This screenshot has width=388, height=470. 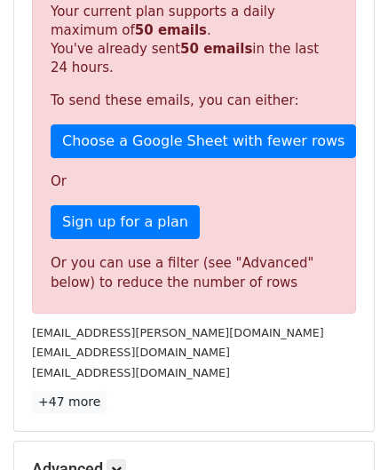 What do you see at coordinates (203, 141) in the screenshot?
I see `a: Choose a Google Sheet with fewer rows` at bounding box center [203, 141].